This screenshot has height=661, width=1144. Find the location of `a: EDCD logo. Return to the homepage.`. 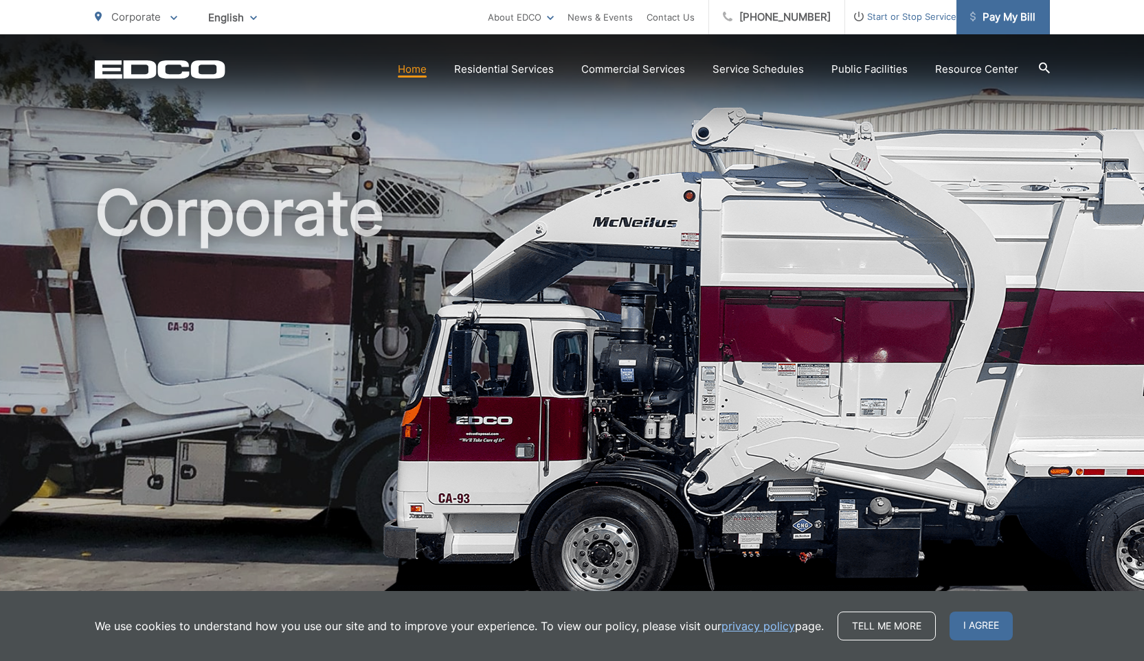

a: EDCD logo. Return to the homepage. is located at coordinates (160, 69).